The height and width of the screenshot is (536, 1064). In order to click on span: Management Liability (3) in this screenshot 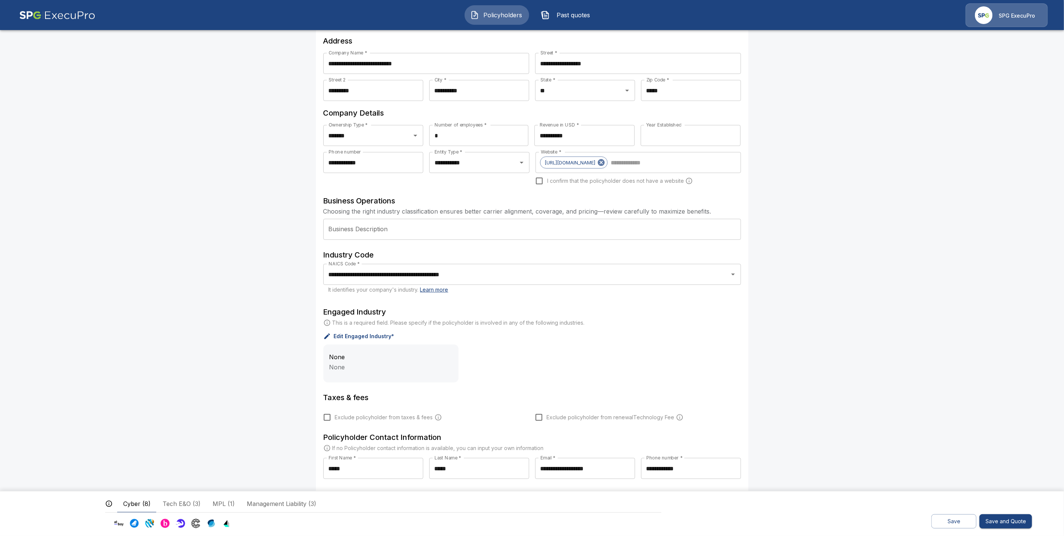, I will do `click(281, 504)`.